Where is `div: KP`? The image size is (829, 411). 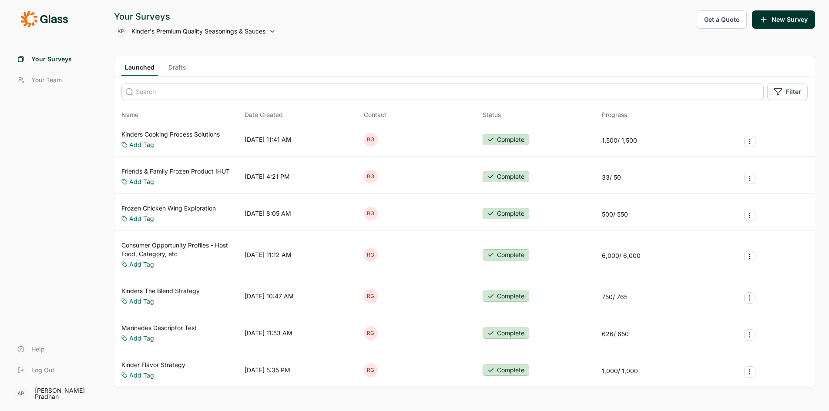
div: KP is located at coordinates (121, 31).